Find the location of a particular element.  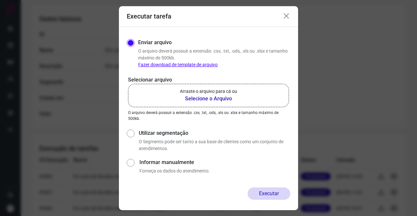

b: Selecione o Arquivo is located at coordinates (208, 99).